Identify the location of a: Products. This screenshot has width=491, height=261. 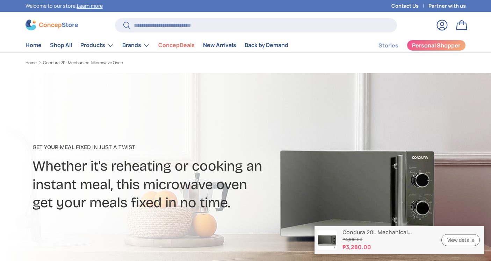
(97, 45).